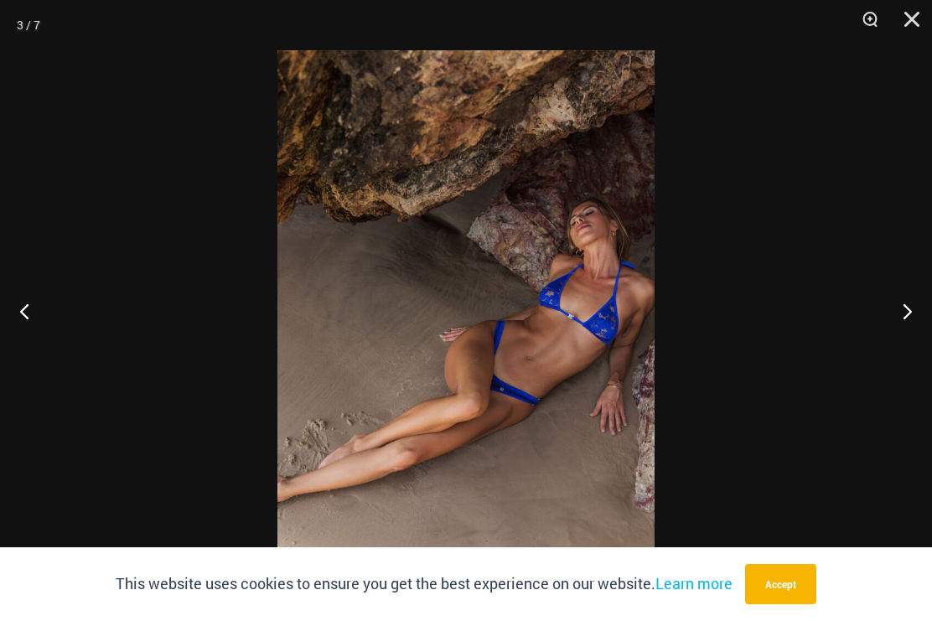  What do you see at coordinates (901, 311) in the screenshot?
I see `button: Next` at bounding box center [901, 311].